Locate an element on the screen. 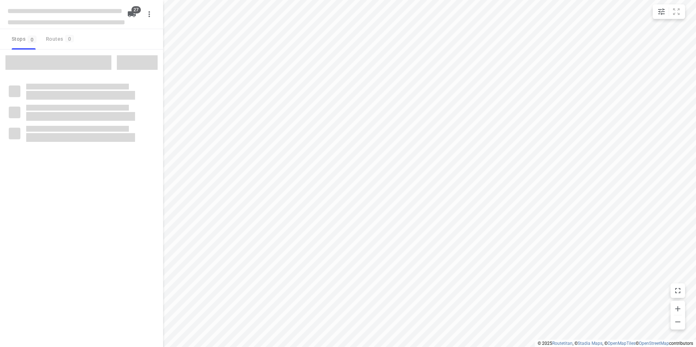 The height and width of the screenshot is (347, 696). a: OpenStreetMap is located at coordinates (654, 344).